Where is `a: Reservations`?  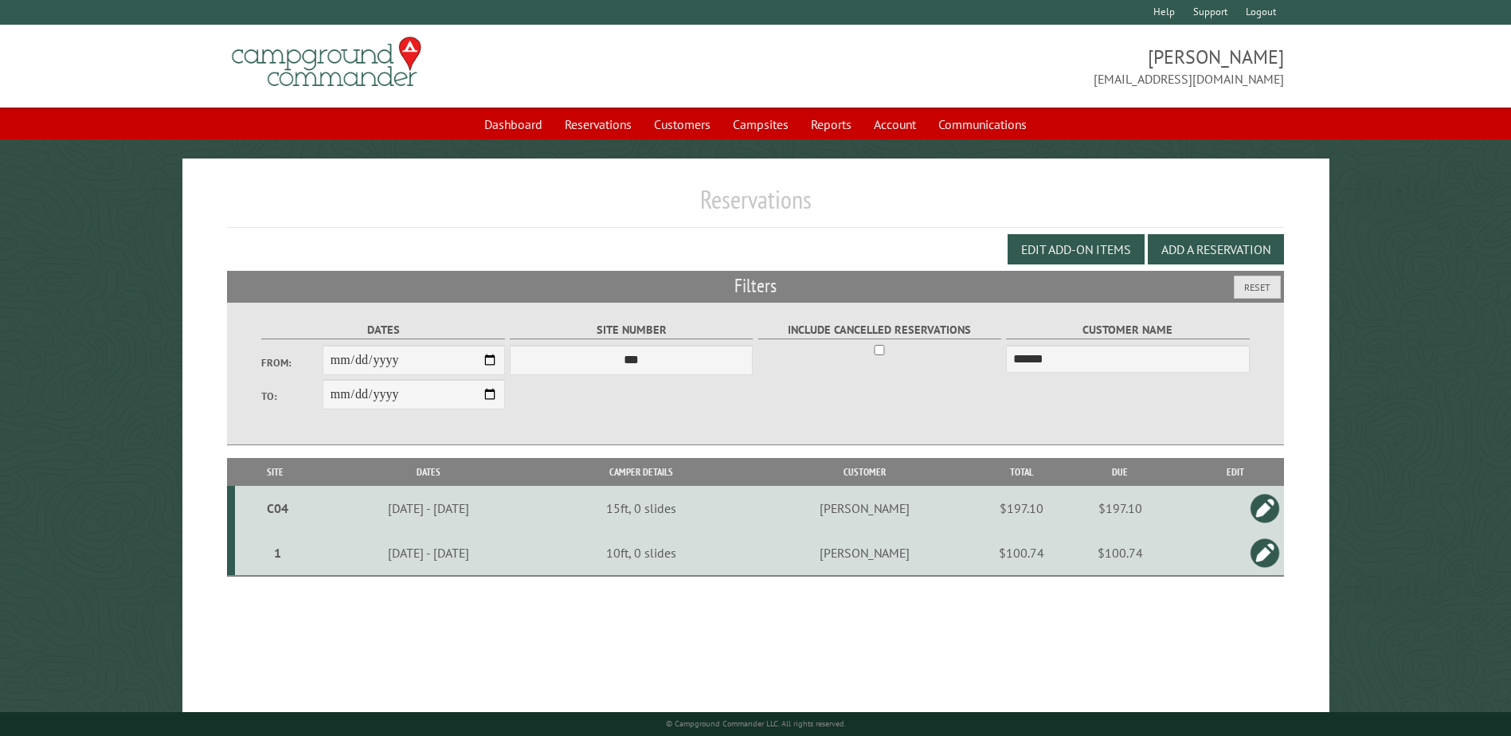
a: Reservations is located at coordinates (598, 124).